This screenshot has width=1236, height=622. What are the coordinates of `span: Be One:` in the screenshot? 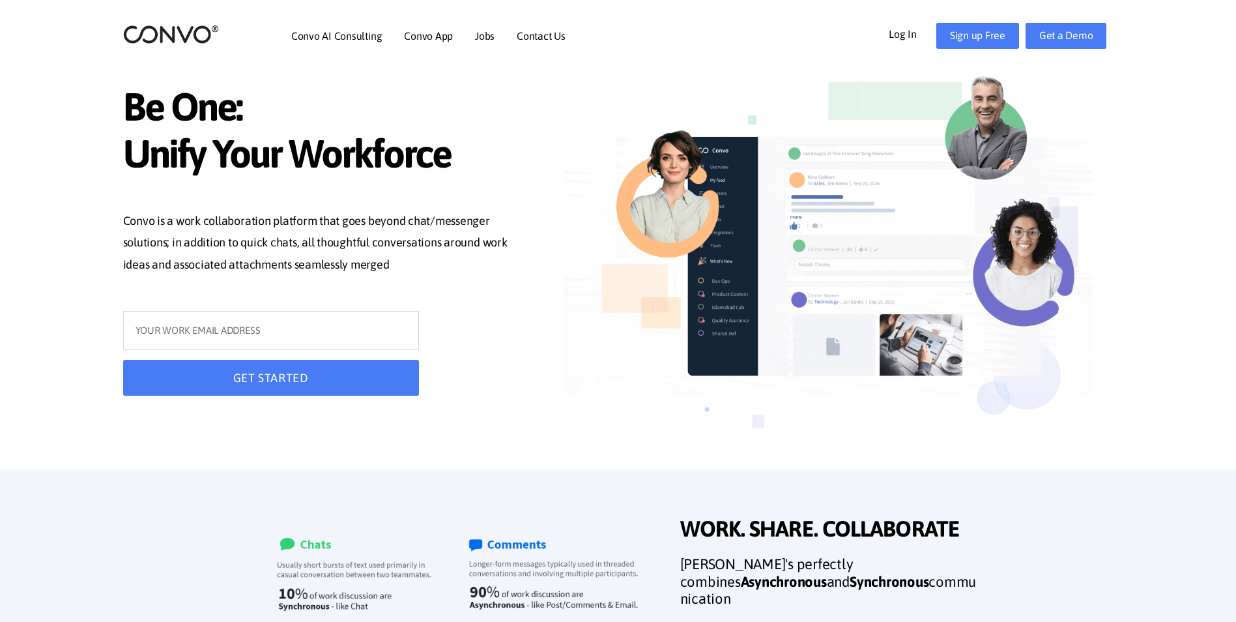 It's located at (324, 108).